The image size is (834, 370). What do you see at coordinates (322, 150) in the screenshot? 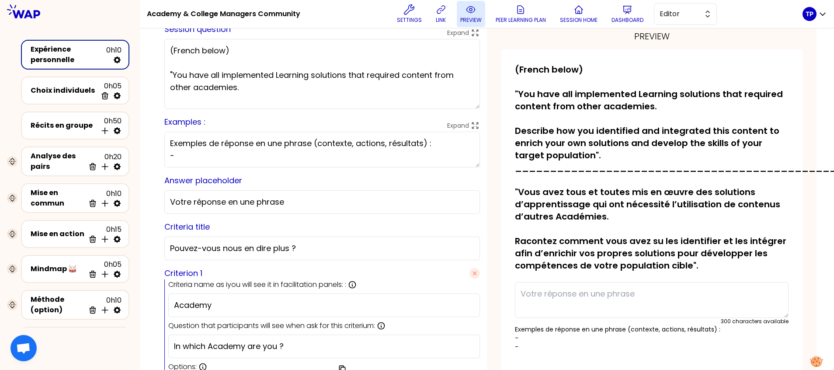
I see `textarea: Exemples de réponse en une phrase (contexte, actions, résultats) : - -` at bounding box center [322, 150].